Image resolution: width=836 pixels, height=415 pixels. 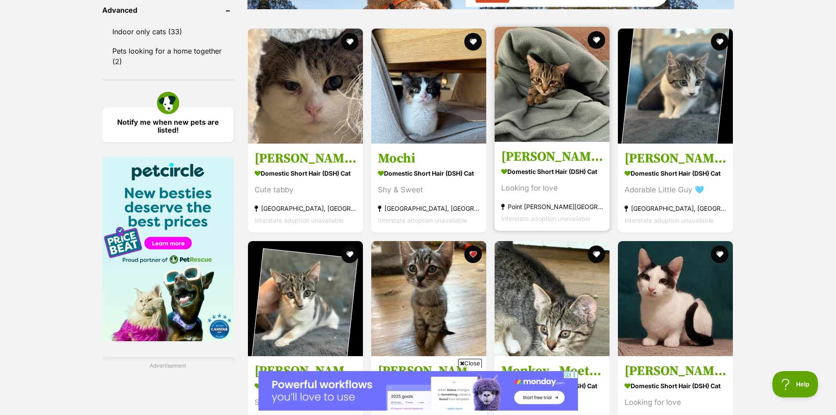 What do you see at coordinates (429, 298) in the screenshot?
I see `img: Zach - meet me at Petstock Hastings - Domestic Short Hair (DSH) Cat` at bounding box center [429, 298].